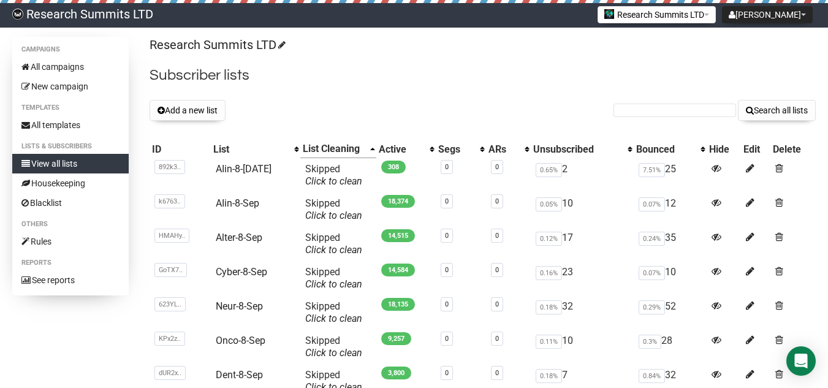  I want to click on span: 0.65%, so click(549, 170).